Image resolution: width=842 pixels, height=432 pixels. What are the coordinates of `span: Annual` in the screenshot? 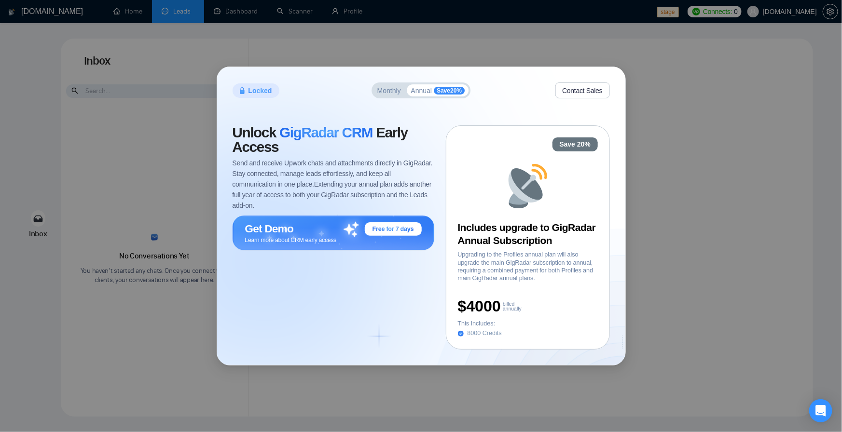 It's located at (422, 91).